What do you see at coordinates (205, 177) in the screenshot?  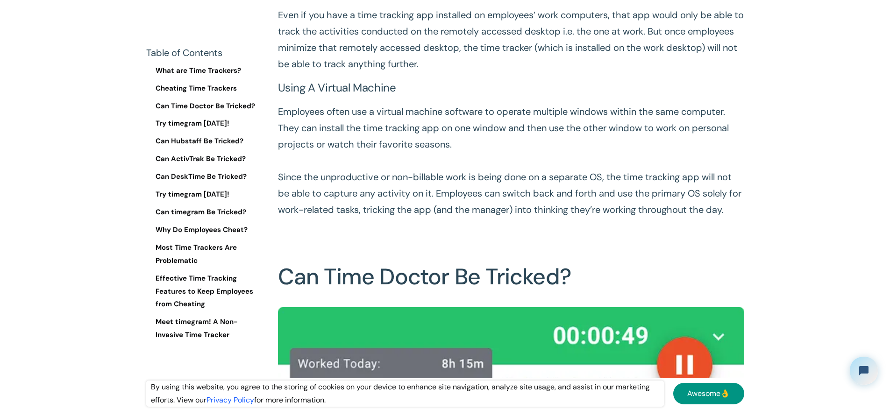 I see `a: Can DeskTime Be Tricked?` at bounding box center [205, 177].